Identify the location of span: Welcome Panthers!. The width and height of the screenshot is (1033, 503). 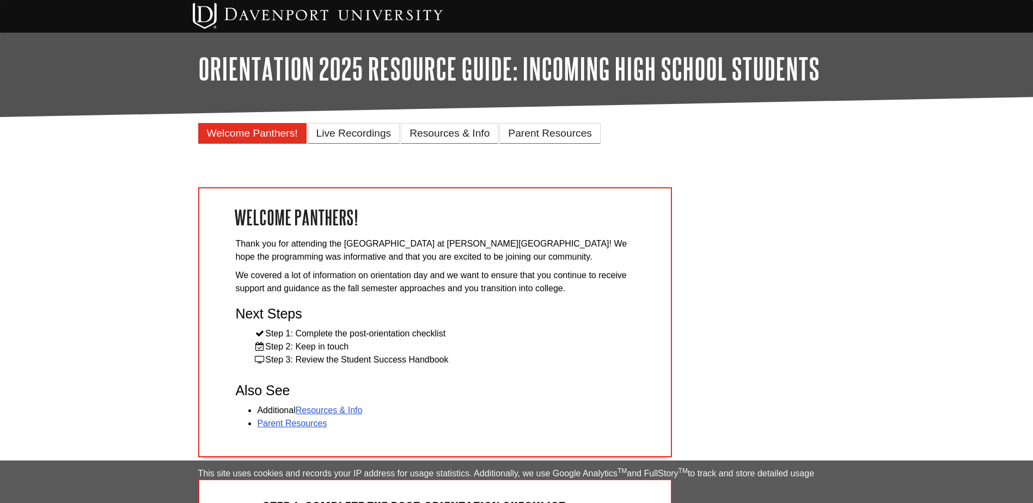
(252, 133).